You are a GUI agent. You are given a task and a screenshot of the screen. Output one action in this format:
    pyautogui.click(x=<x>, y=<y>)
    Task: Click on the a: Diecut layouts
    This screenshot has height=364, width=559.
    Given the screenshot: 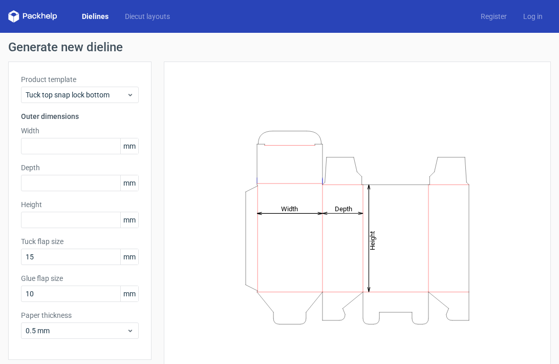 What is the action you would take?
    pyautogui.click(x=147, y=16)
    